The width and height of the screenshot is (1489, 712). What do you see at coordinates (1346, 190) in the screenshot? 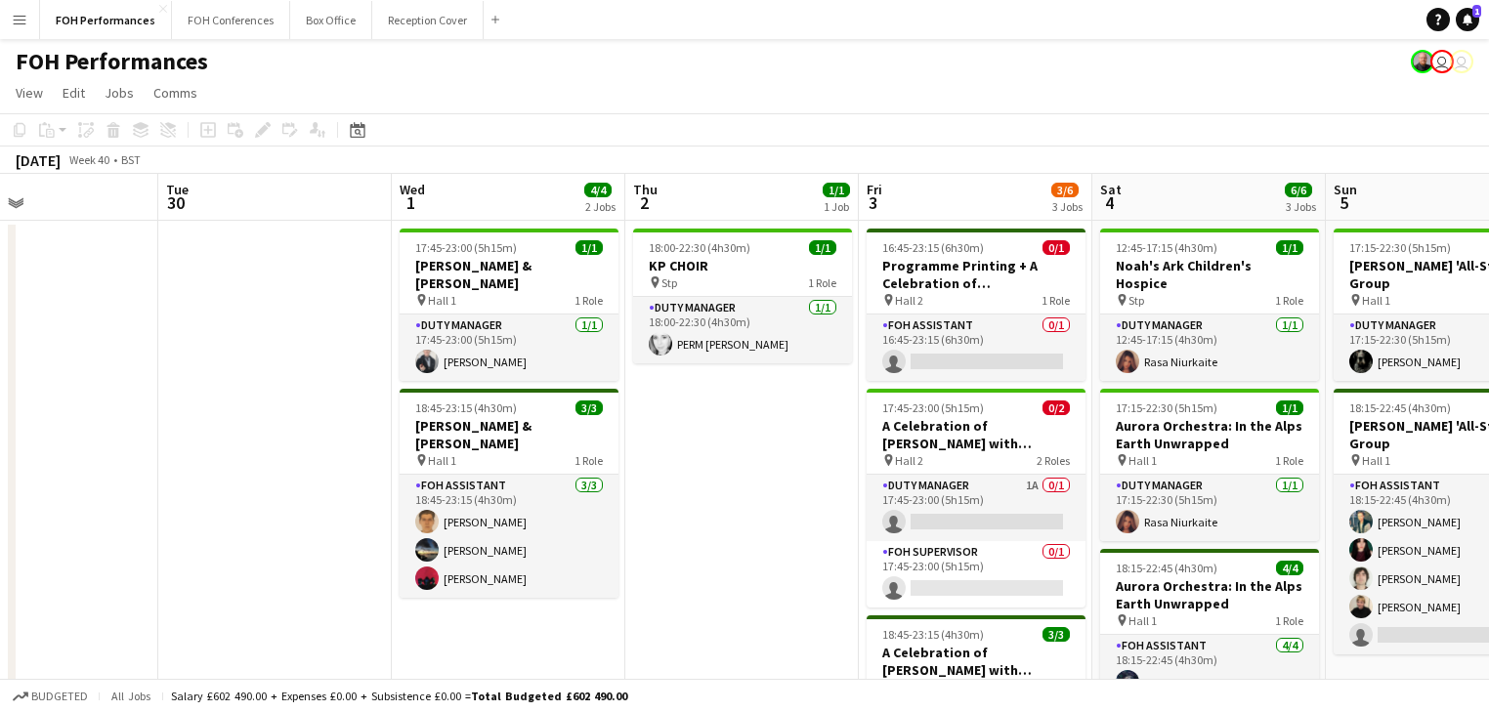
I see `span: Sun` at bounding box center [1346, 190].